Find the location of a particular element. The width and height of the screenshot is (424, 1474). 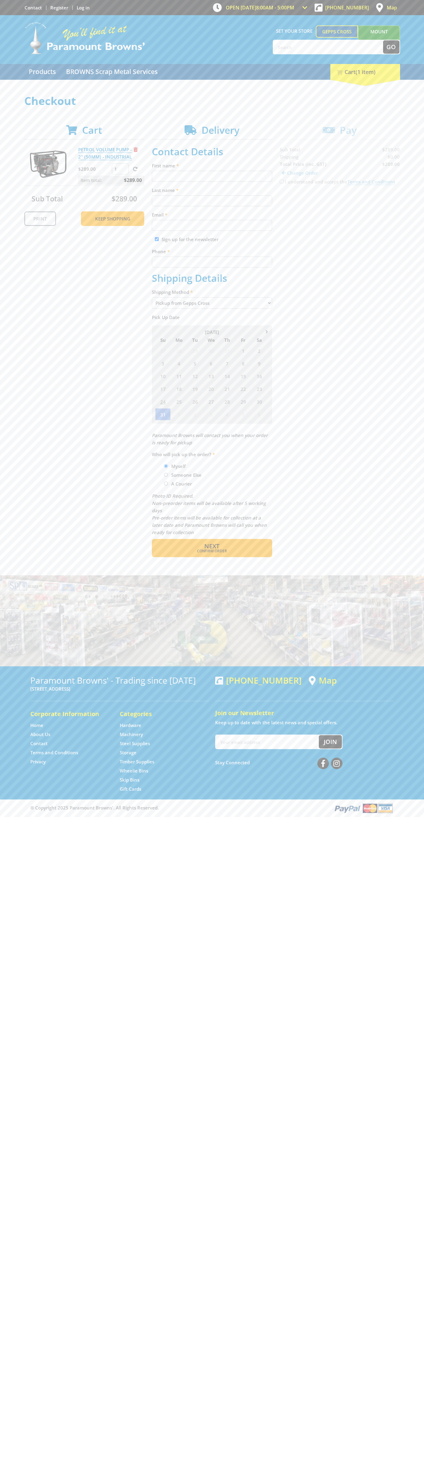

a: Go to the BROWNS Scrap Metal Services page is located at coordinates (112, 72).